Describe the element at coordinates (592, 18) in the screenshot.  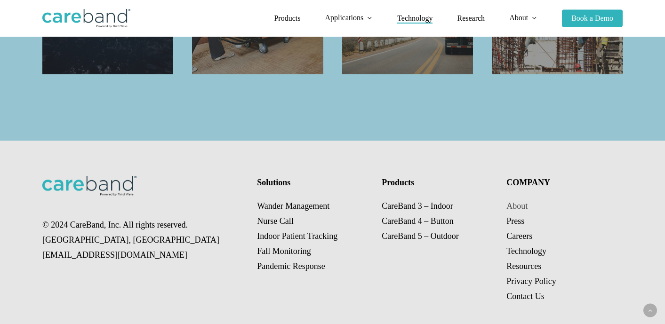
I see `span: Book a Demo` at that location.